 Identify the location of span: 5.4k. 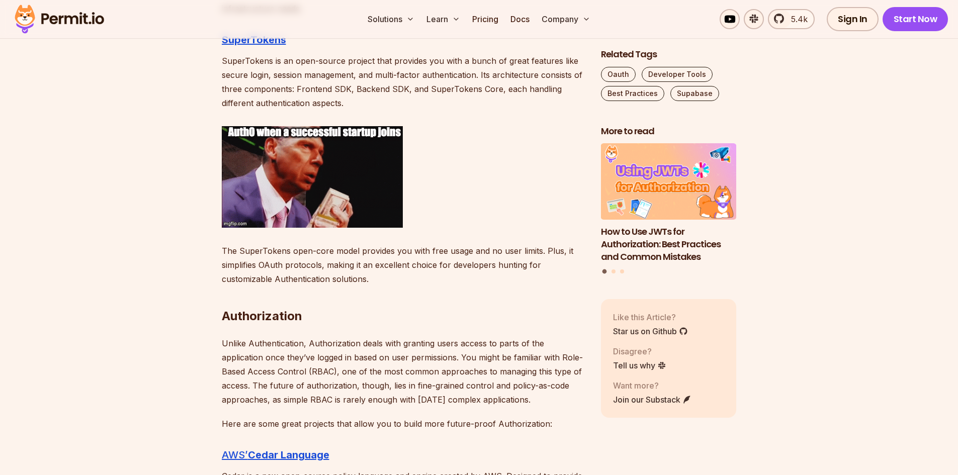
(796, 19).